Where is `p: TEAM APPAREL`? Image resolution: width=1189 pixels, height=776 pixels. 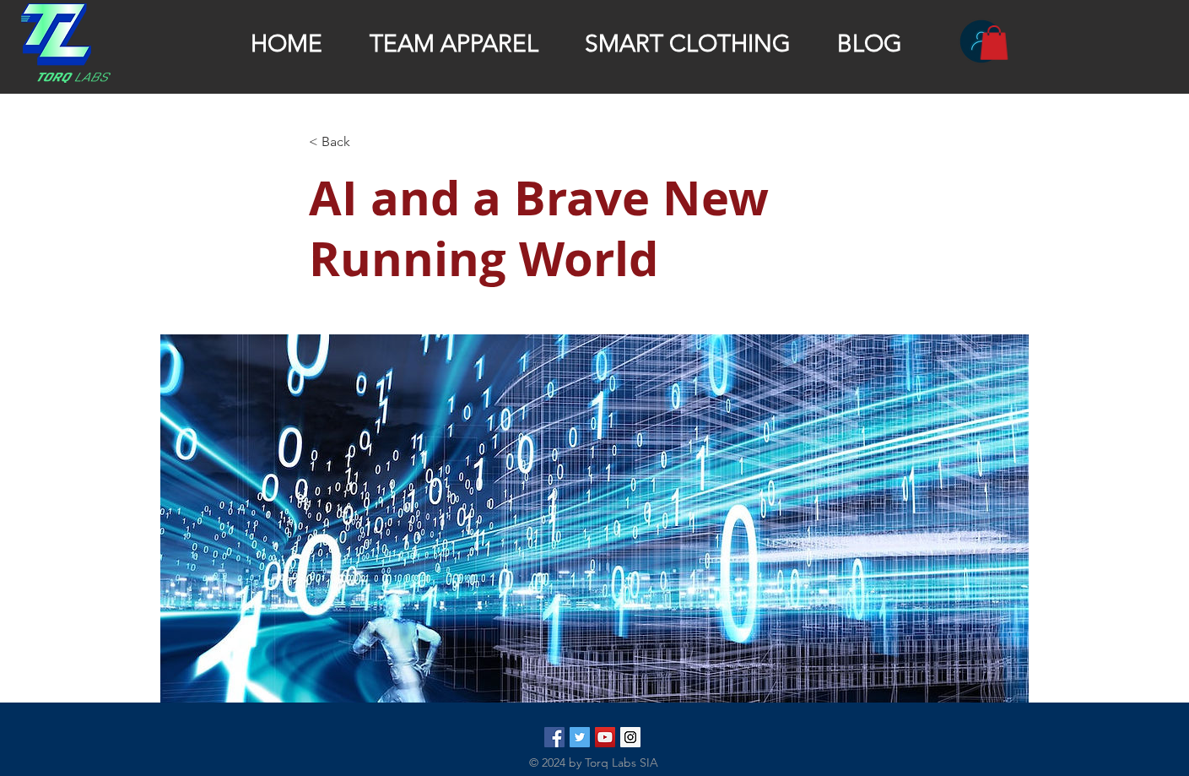
p: TEAM APPAREL is located at coordinates (454, 44).